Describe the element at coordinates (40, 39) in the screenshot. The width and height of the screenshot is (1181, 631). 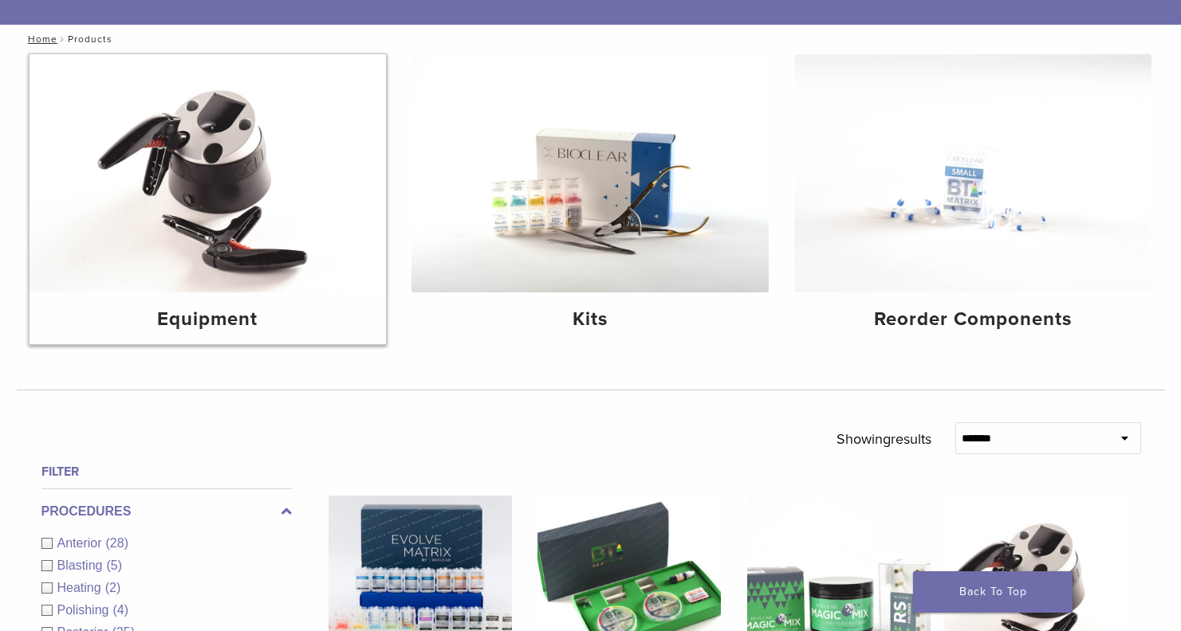
I see `a: Home` at that location.